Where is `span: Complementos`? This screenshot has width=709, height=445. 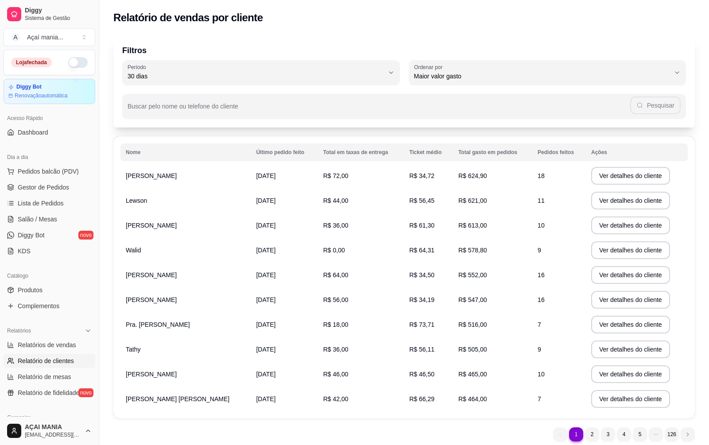
span: Complementos is located at coordinates (39, 306).